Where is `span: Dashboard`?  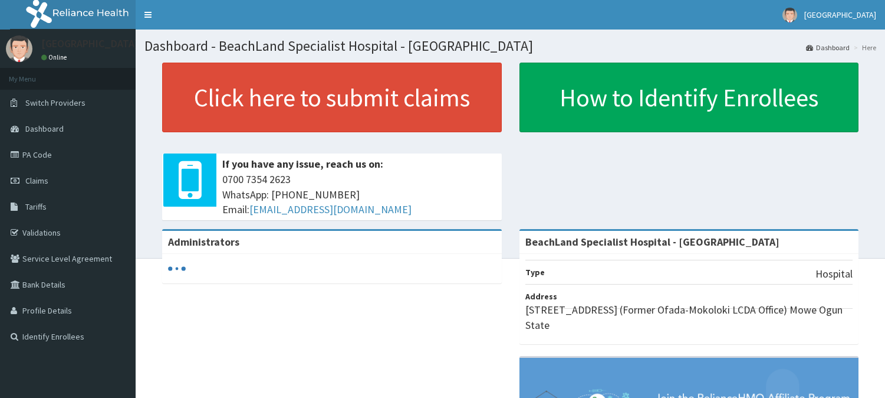
span: Dashboard is located at coordinates (44, 129).